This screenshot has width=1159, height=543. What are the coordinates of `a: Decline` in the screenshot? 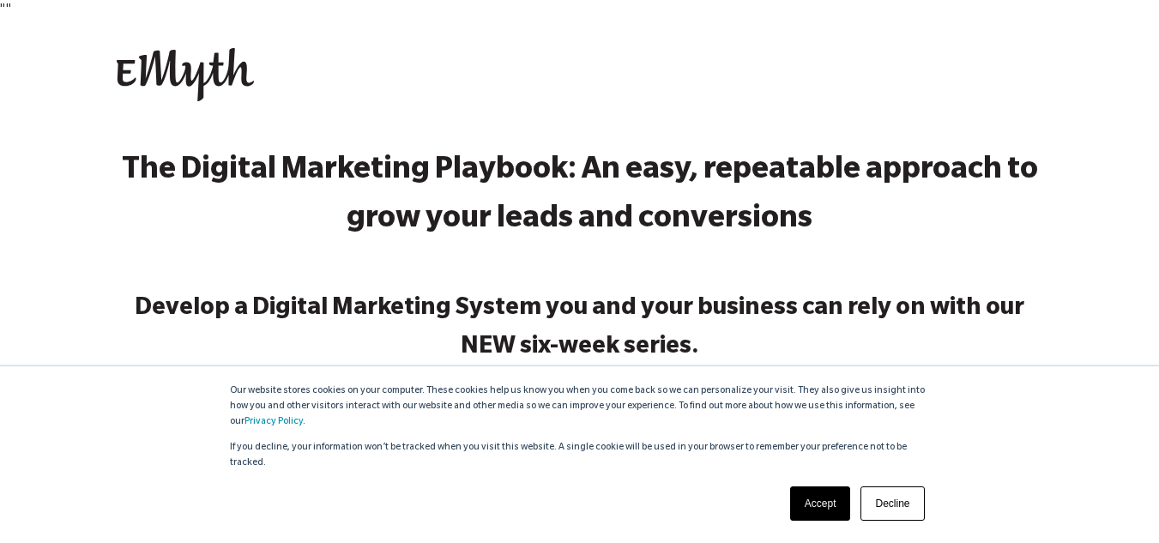 It's located at (892, 503).